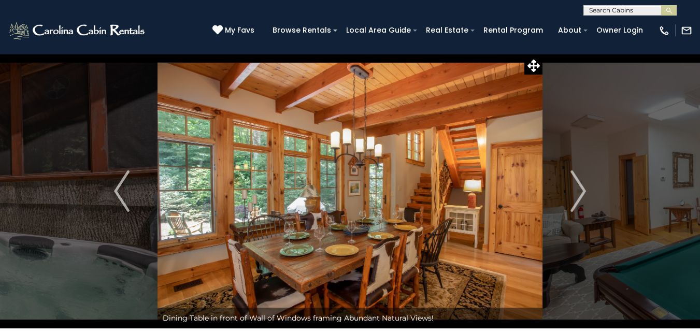 The height and width of the screenshot is (332, 700). Describe the element at coordinates (447, 30) in the screenshot. I see `a: Real Estate` at that location.